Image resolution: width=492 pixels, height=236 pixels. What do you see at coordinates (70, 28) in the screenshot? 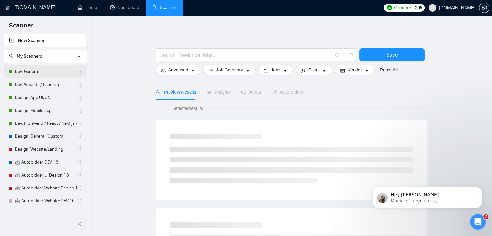
I see `p: Message from Mariia, sent 1 нед. назад` at bounding box center [70, 28].